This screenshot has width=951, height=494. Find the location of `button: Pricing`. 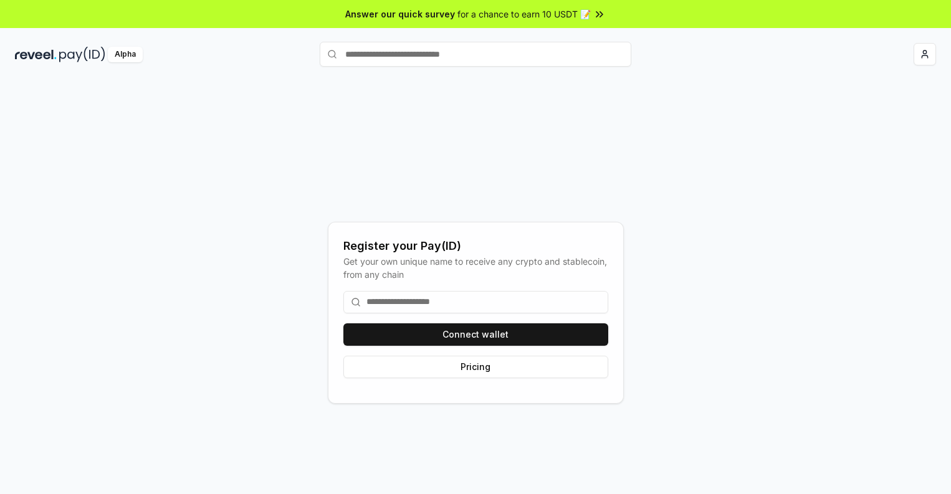

button: Pricing is located at coordinates (476, 367).